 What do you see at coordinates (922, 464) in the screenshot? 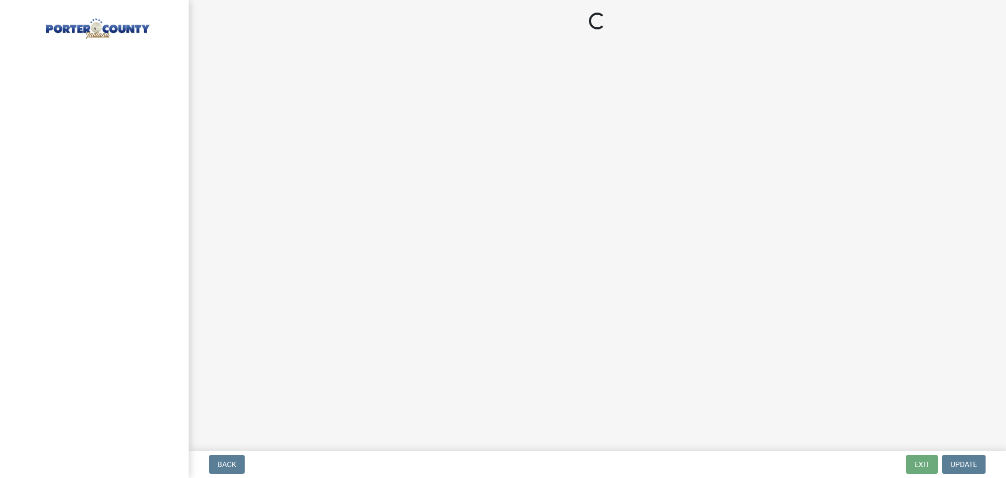
I see `button: Exit` at bounding box center [922, 464].